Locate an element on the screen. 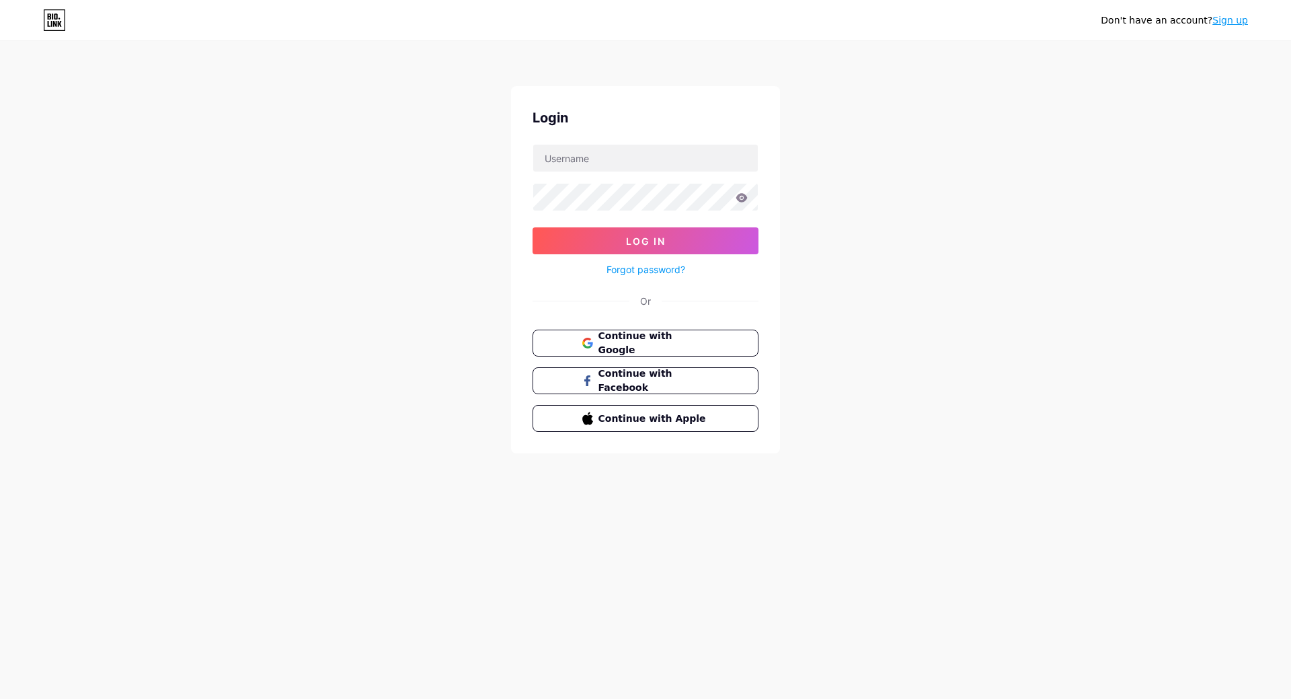 The height and width of the screenshot is (699, 1291). div: Login is located at coordinates (646, 118).